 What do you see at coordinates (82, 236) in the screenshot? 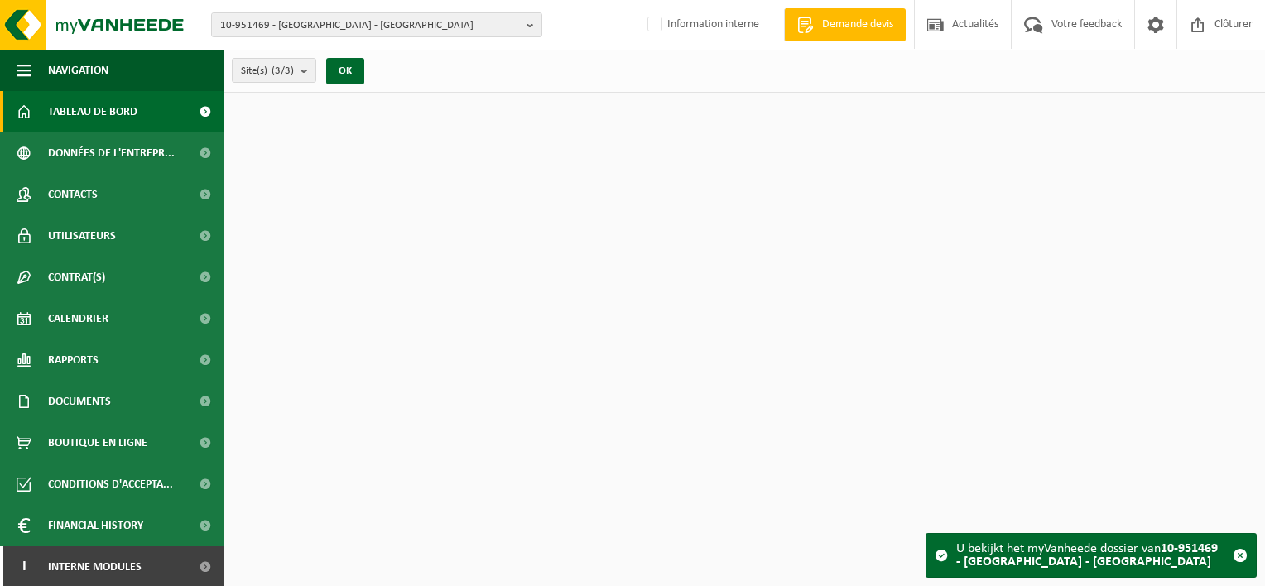
I see `span: Utilisateurs` at bounding box center [82, 236].